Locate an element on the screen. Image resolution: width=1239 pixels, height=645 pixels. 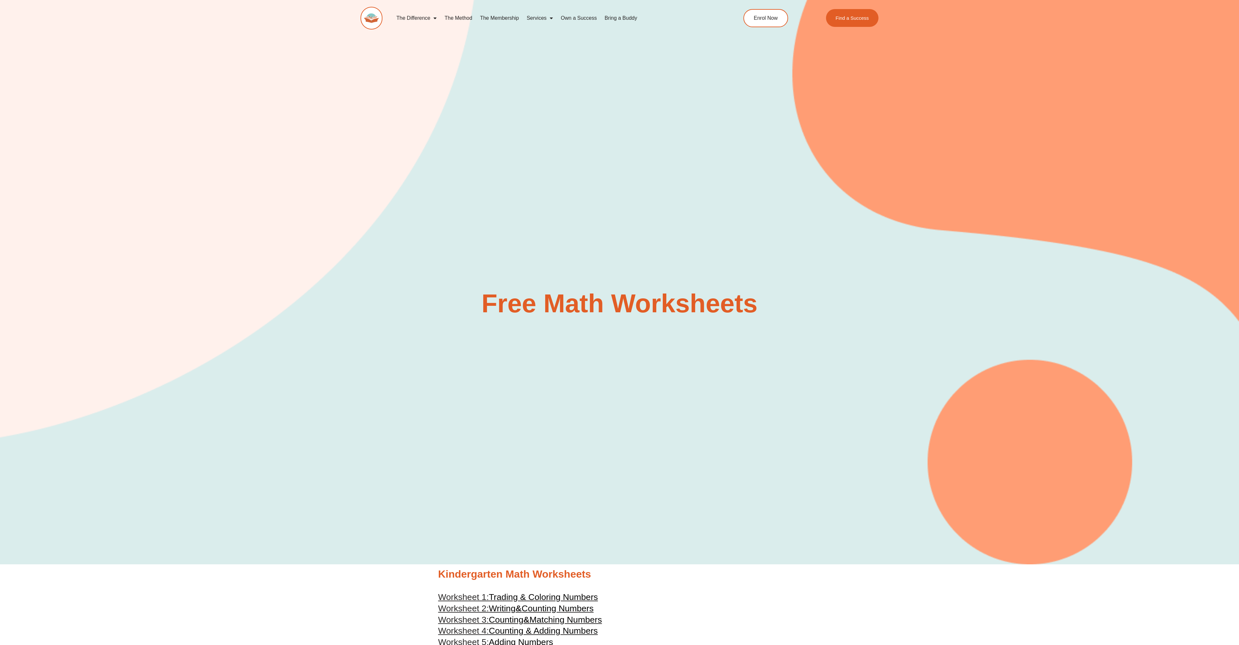
a: Worksheet 4:Counting & Adding Numbers is located at coordinates (518, 631).